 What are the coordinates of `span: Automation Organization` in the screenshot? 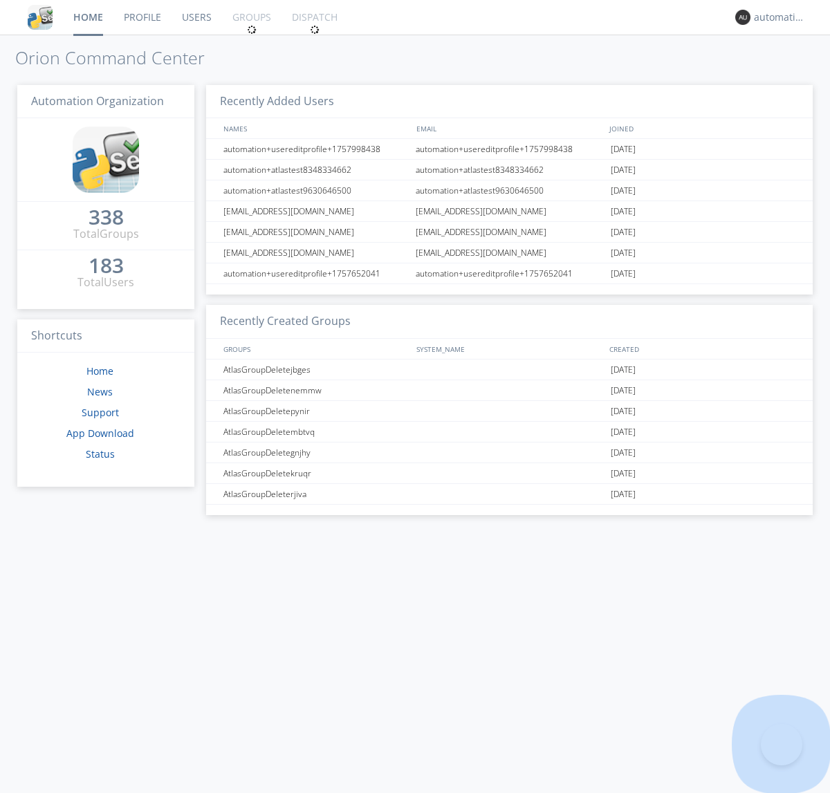 It's located at (98, 101).